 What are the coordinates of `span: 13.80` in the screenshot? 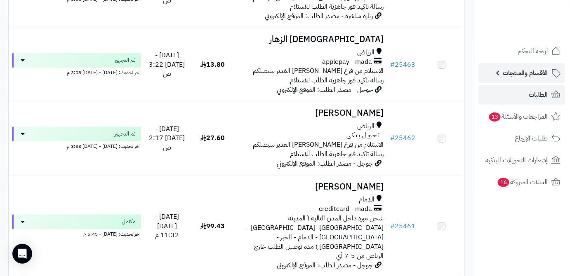 It's located at (212, 65).